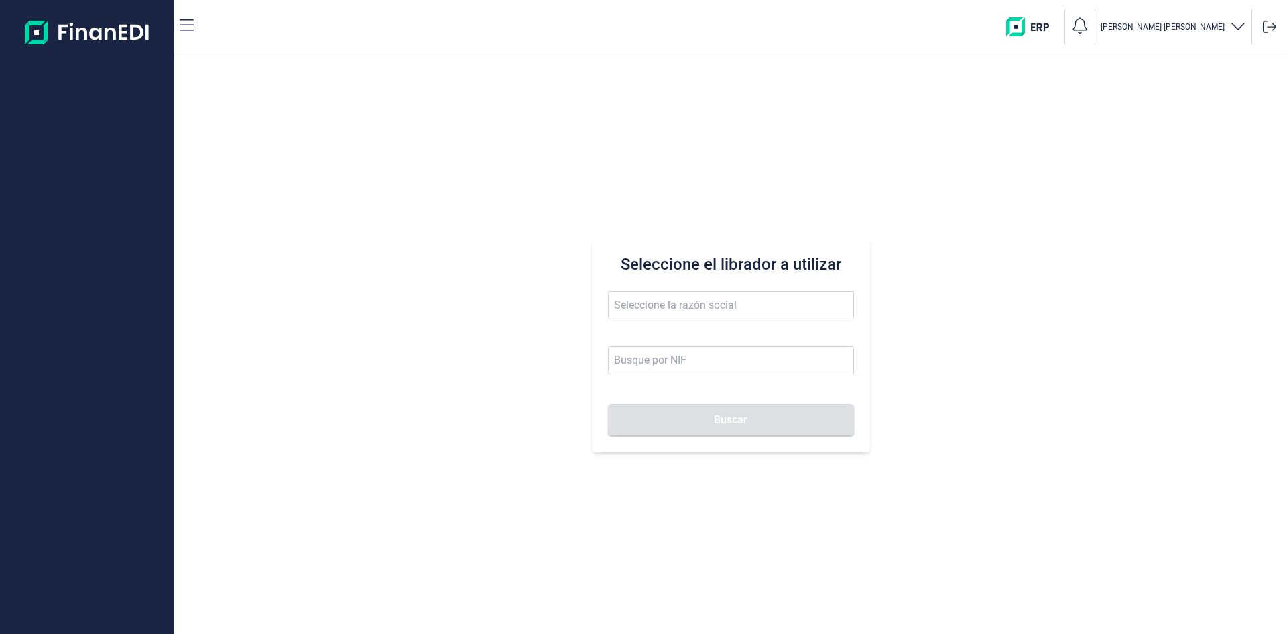 This screenshot has width=1287, height=634. I want to click on span: Buscar, so click(731, 419).